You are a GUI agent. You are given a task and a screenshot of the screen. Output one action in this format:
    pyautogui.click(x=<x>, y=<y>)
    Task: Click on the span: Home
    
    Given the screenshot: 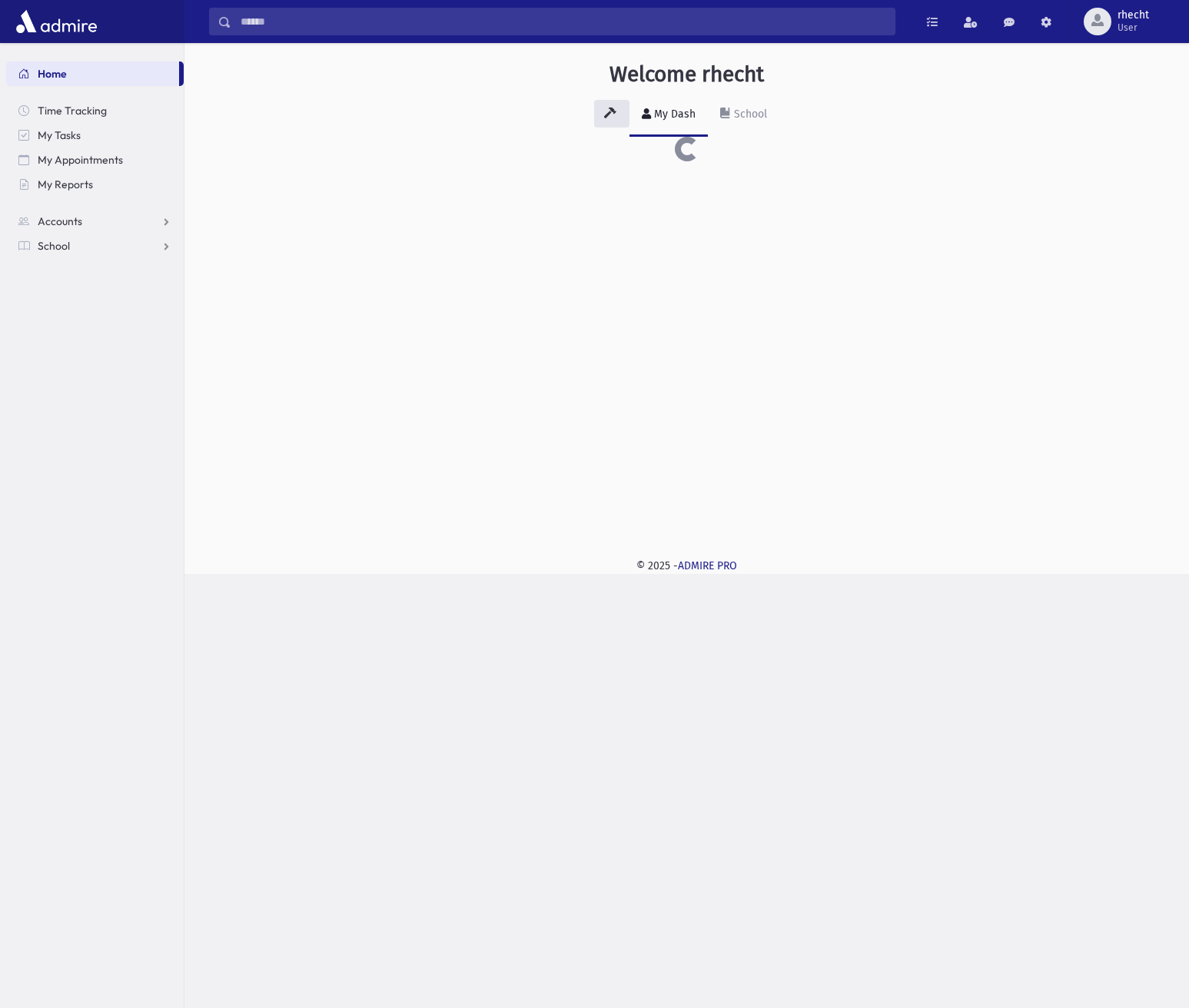 What is the action you would take?
    pyautogui.click(x=53, y=74)
    